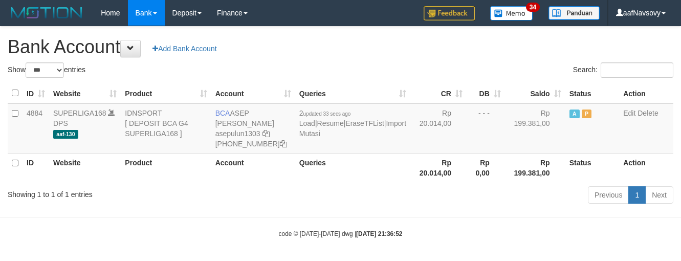 The height and width of the screenshot is (261, 681). What do you see at coordinates (184, 49) in the screenshot?
I see `a: Add Bank Account` at bounding box center [184, 49].